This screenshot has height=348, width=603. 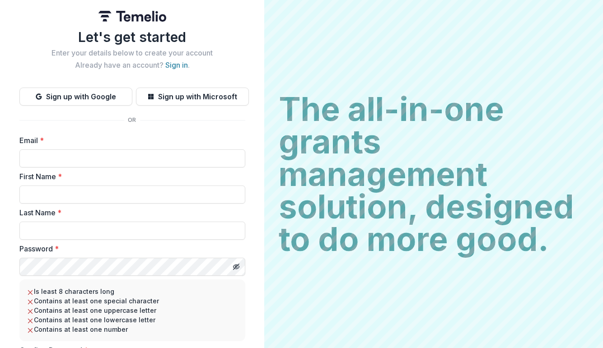 What do you see at coordinates (132, 320) in the screenshot?
I see `li: Contains at least one lowercase letter` at bounding box center [132, 320].